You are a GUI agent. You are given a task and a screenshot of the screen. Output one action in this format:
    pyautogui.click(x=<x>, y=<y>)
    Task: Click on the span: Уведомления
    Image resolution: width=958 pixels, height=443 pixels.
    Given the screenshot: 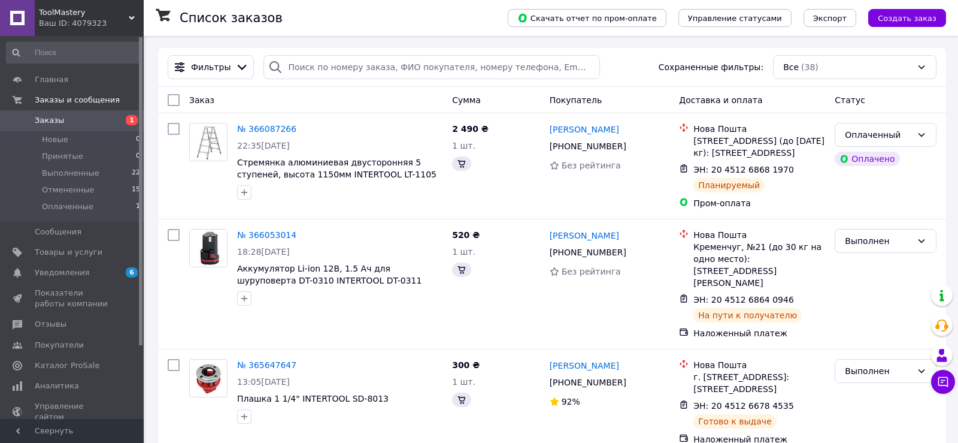 What is the action you would take?
    pyautogui.click(x=62, y=273)
    